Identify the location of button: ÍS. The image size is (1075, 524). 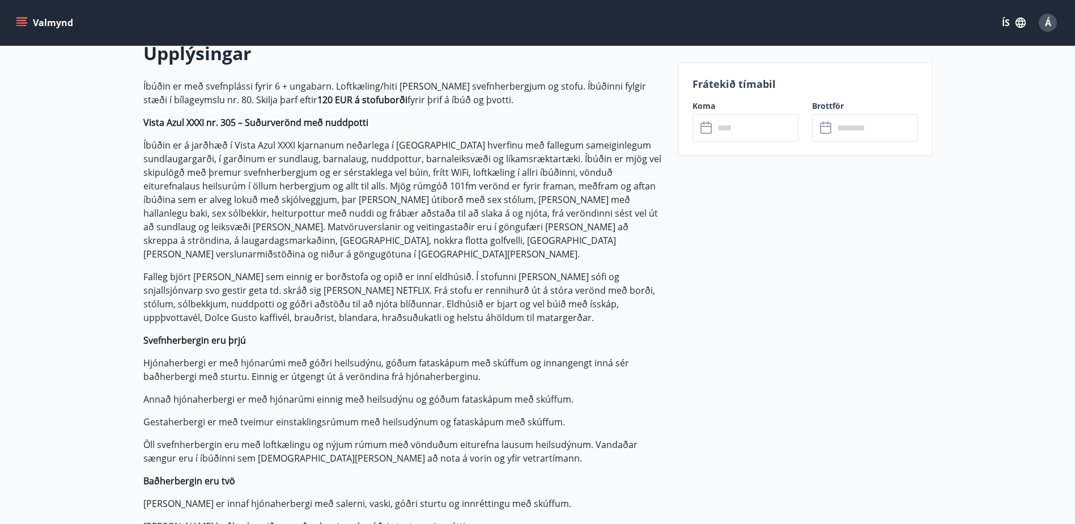
(1014, 23).